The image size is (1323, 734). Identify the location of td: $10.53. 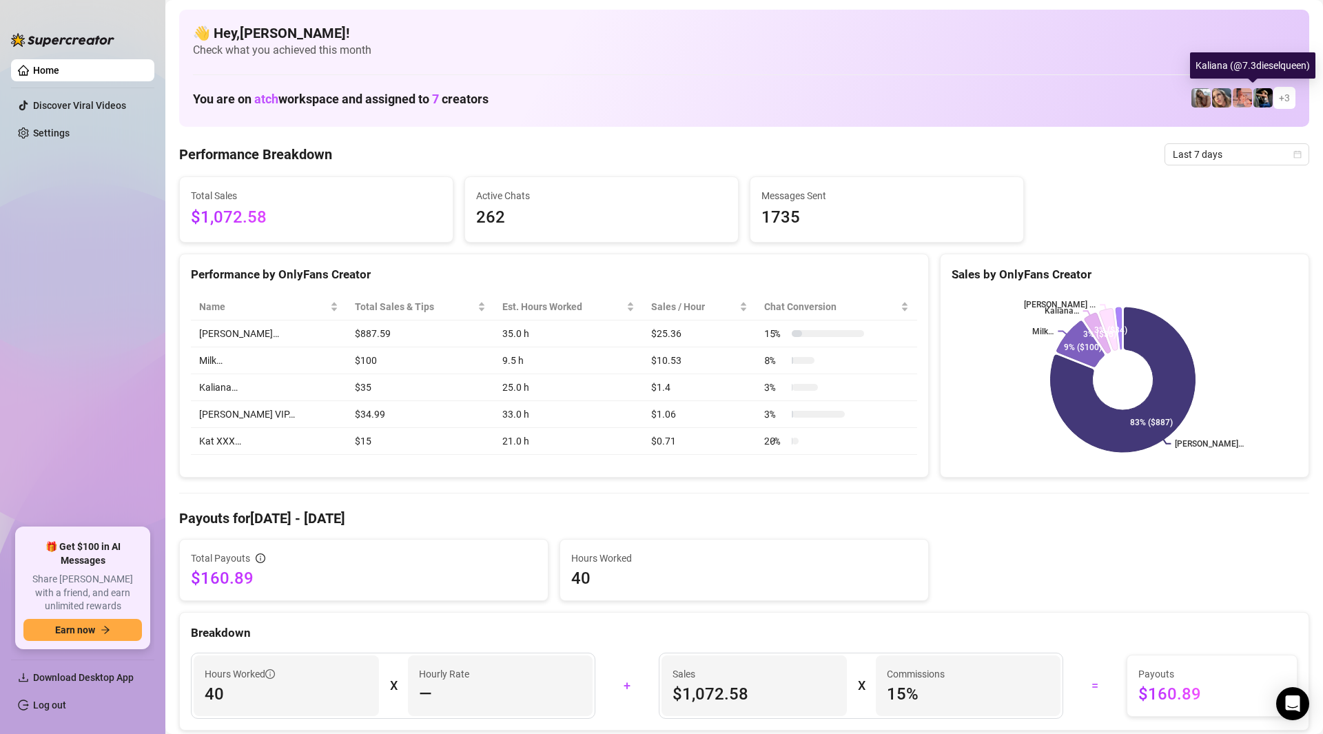
(699, 360).